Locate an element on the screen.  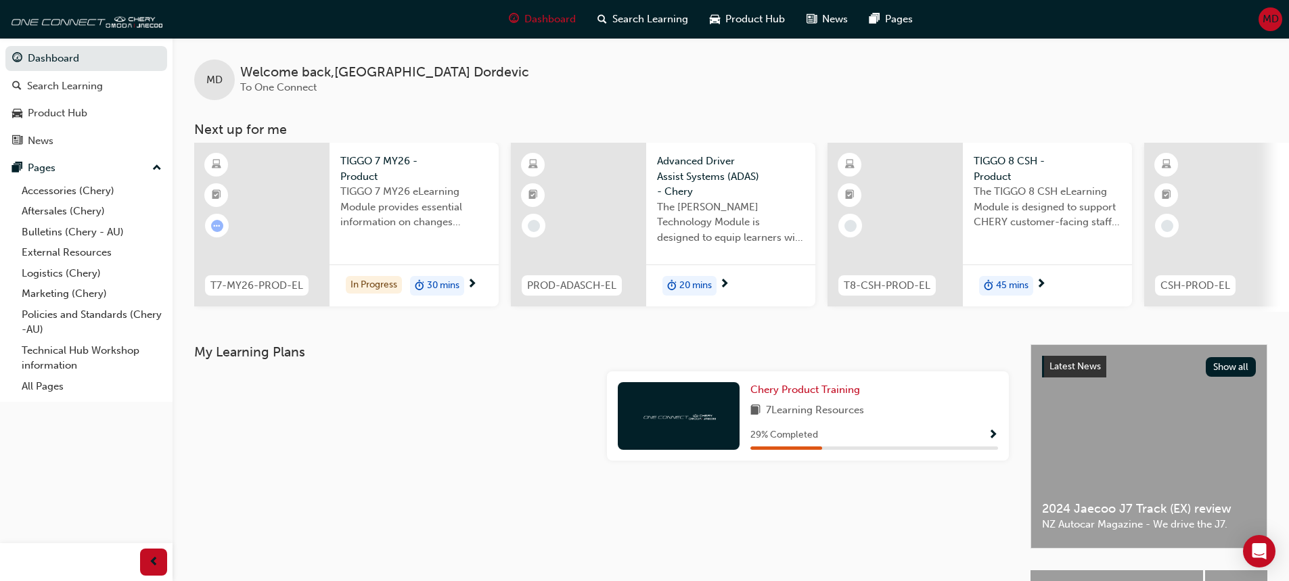
h3: Next up for me is located at coordinates (731, 129).